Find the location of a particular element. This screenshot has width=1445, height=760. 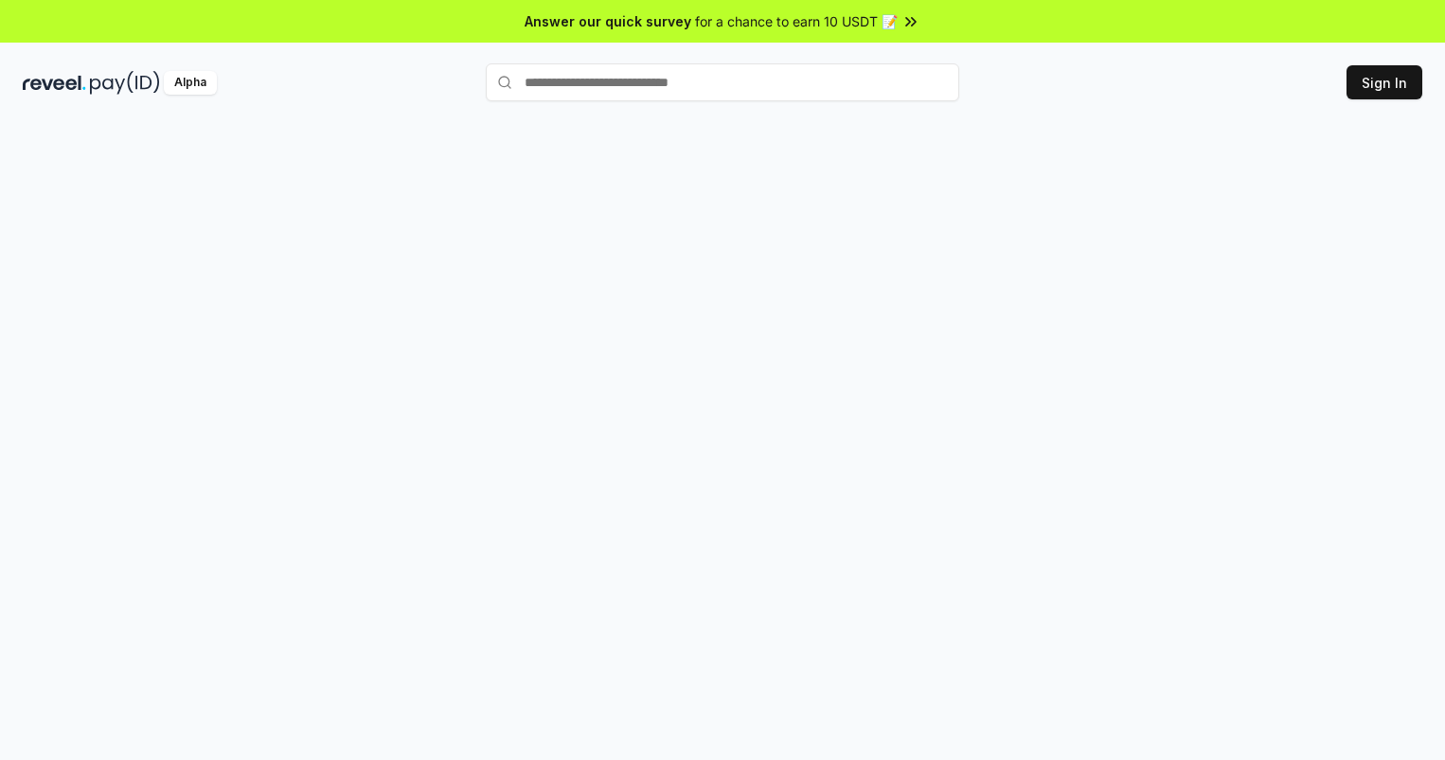

img: reveel_dark is located at coordinates (54, 82).